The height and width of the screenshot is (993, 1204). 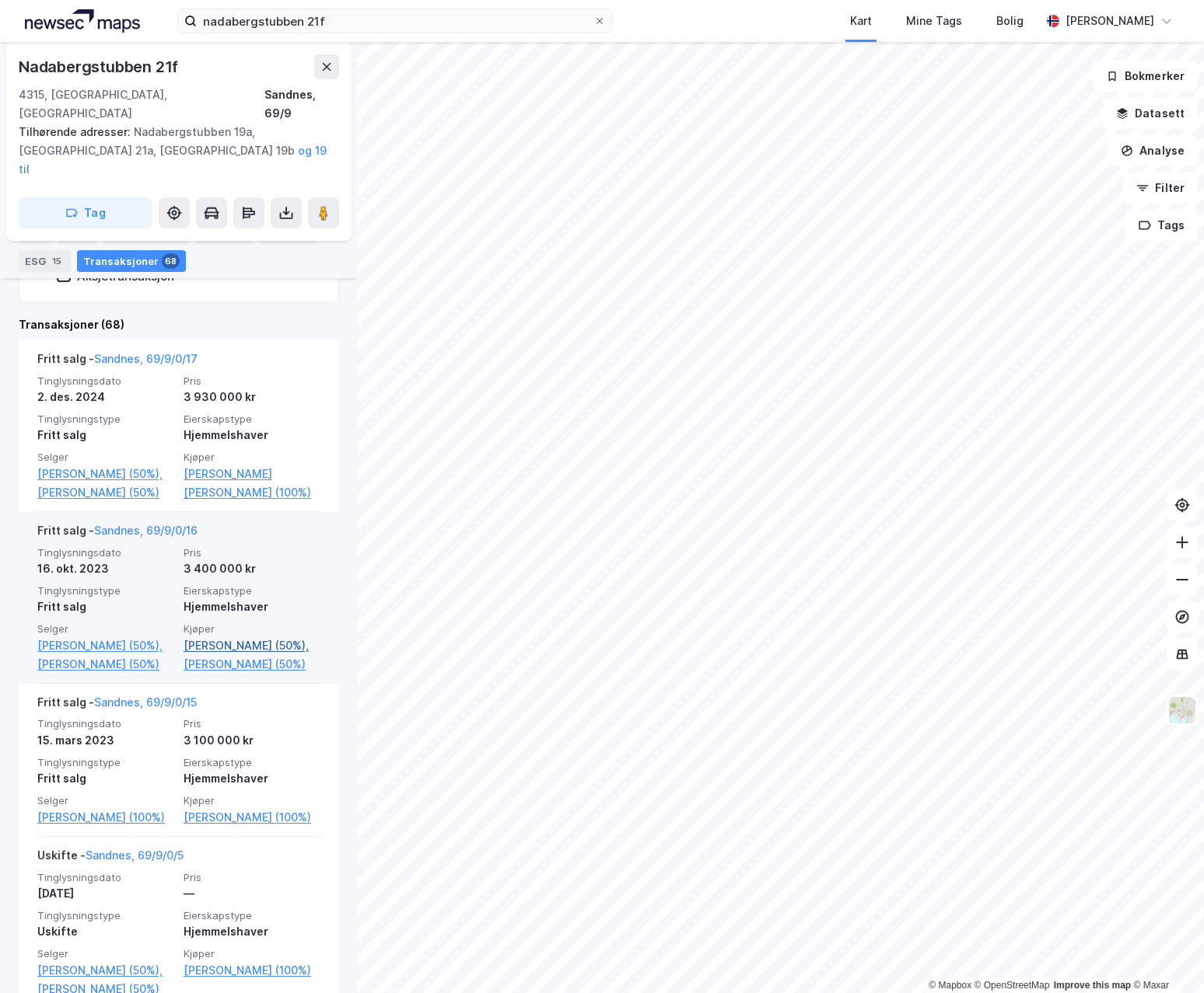 What do you see at coordinates (252, 569) in the screenshot?
I see `div: 3 400 000 kr` at bounding box center [252, 569].